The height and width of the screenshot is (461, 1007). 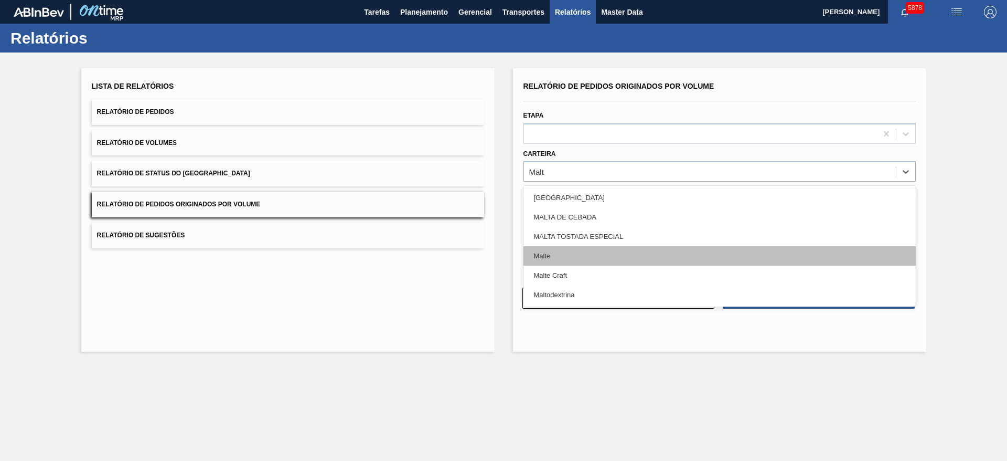 What do you see at coordinates (133, 86) in the screenshot?
I see `span: Lista de Relatórios` at bounding box center [133, 86].